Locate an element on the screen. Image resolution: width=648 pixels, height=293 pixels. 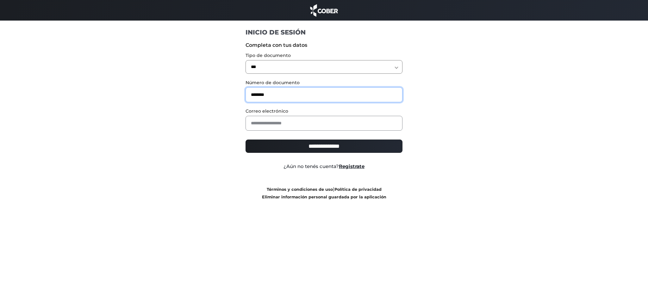
a: Eliminar información personal guardada por la aplicación is located at coordinates (324, 197).